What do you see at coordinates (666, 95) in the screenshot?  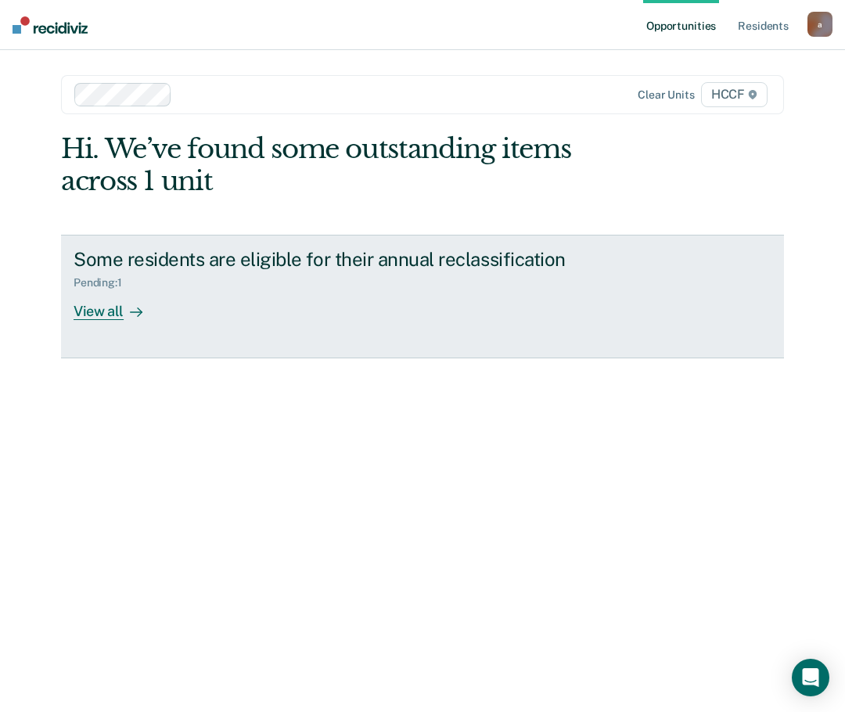 I see `div: Clear units` at bounding box center [666, 95].